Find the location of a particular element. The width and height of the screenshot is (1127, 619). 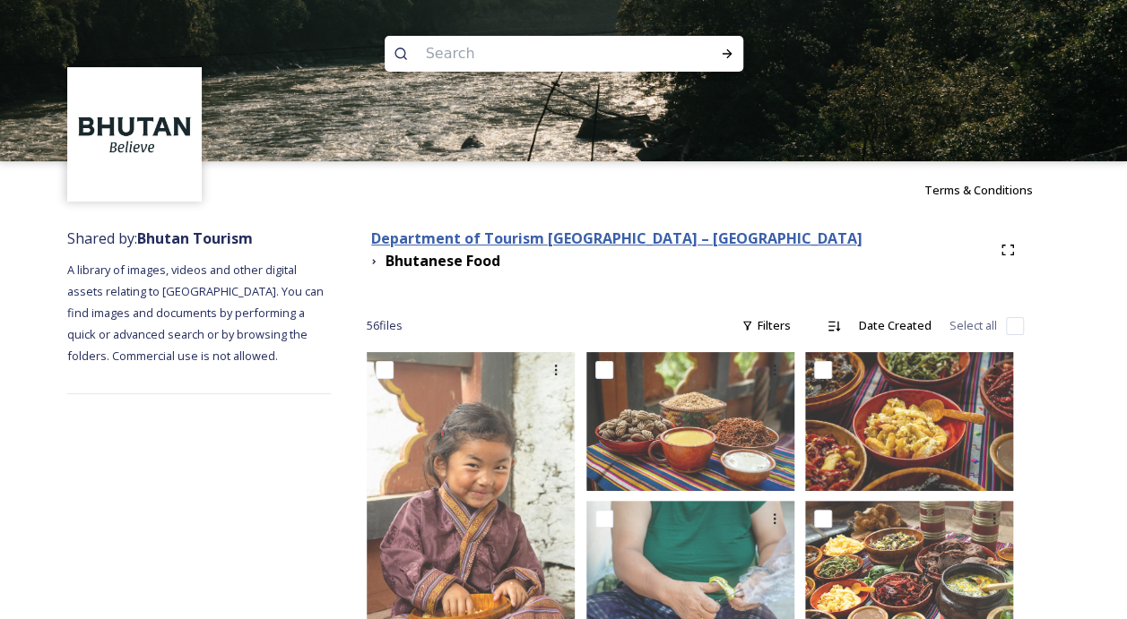

a: Terms & Conditions is located at coordinates (991, 190).